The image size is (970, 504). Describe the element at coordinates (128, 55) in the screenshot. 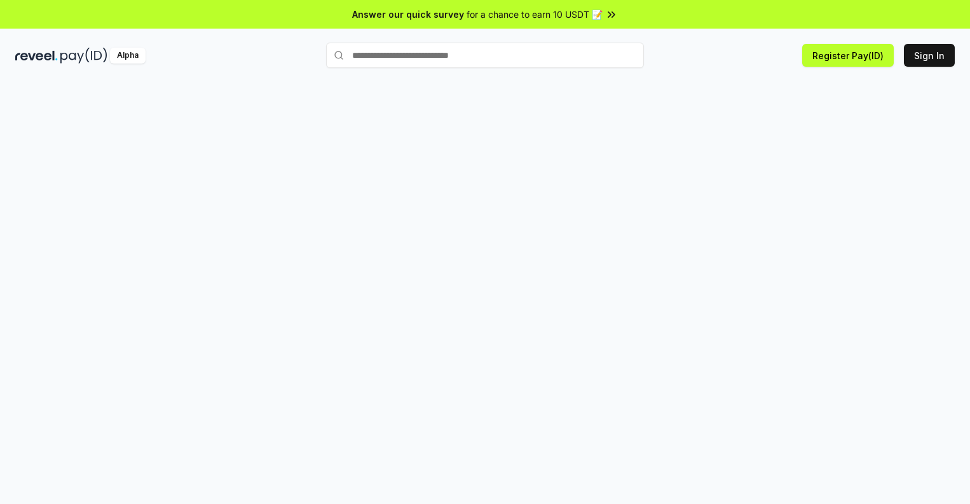

I see `div: Alpha` at that location.